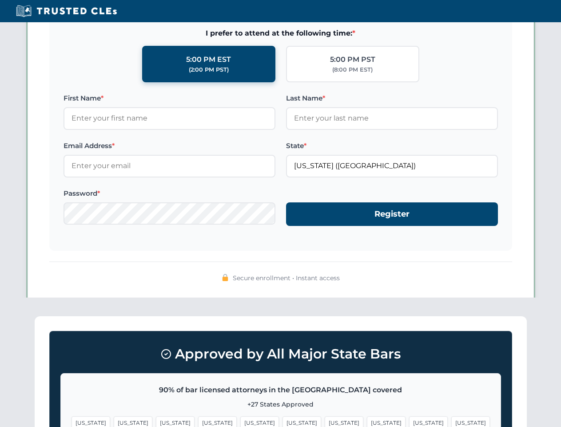 The image size is (561, 427). Describe the element at coordinates (169, 166) in the screenshot. I see `input: Enter your email` at that location.